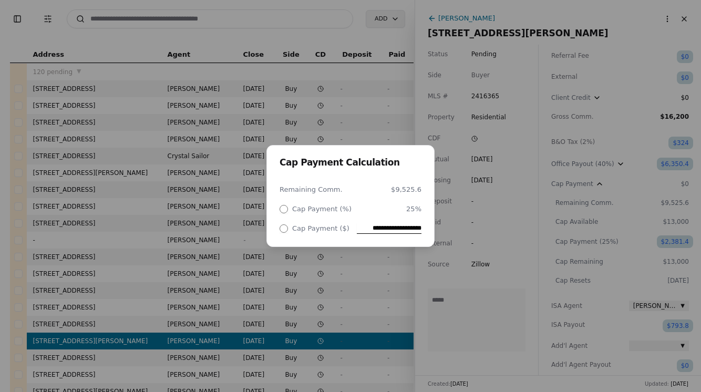 The width and height of the screenshot is (701, 392). I want to click on span: $9,525.6, so click(389, 189).